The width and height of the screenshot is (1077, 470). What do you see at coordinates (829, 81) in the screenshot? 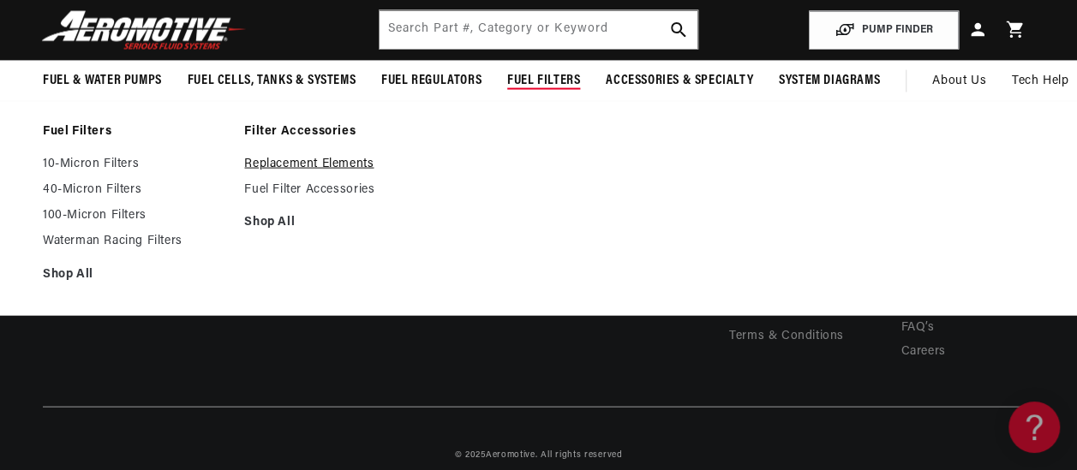
I see `summary: System Diagrams` at bounding box center [829, 81].